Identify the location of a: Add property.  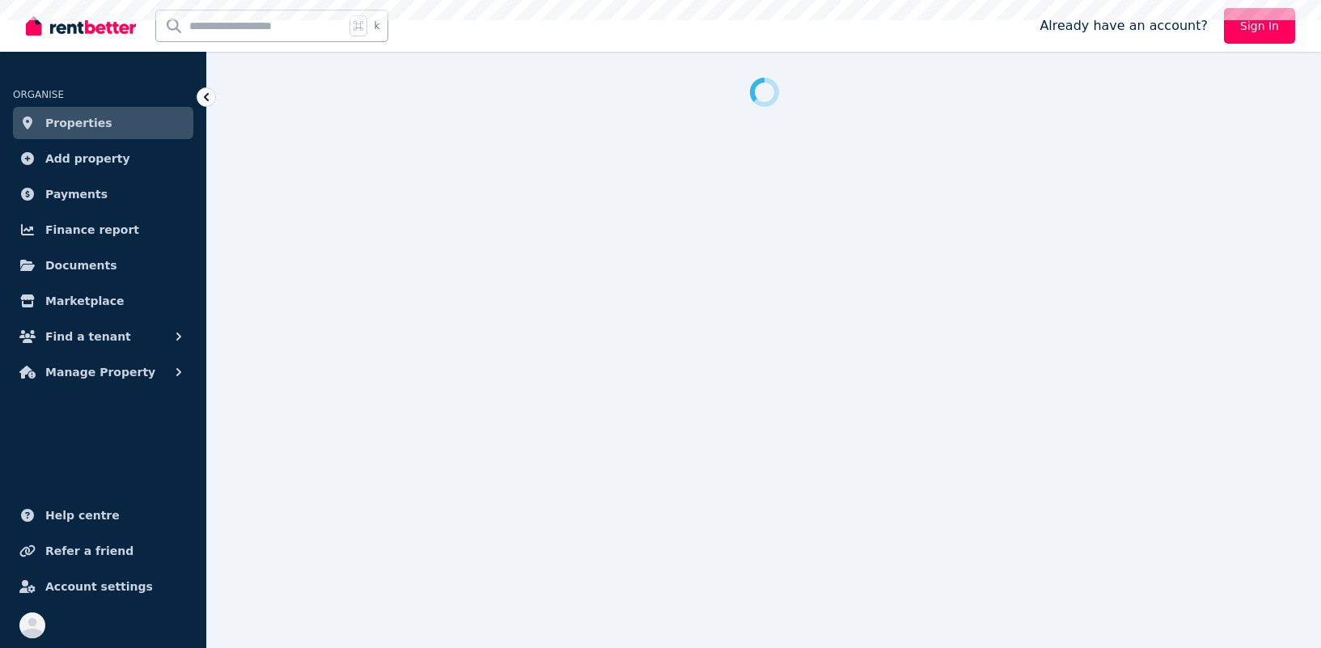
(103, 159).